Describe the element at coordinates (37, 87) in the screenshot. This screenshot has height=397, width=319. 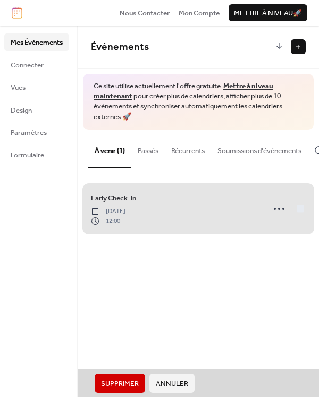
I see `a: Vues` at that location.